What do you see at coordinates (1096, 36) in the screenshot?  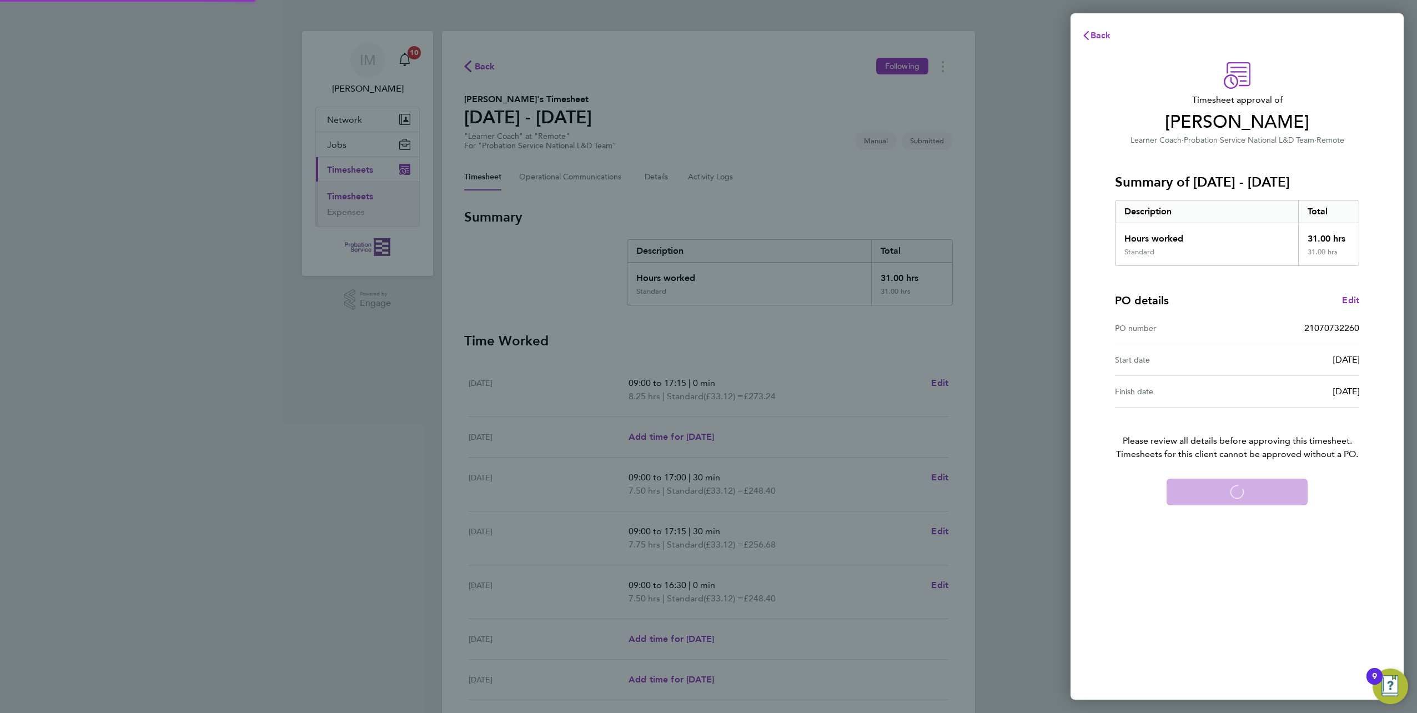 I see `button: Back` at bounding box center [1096, 36].